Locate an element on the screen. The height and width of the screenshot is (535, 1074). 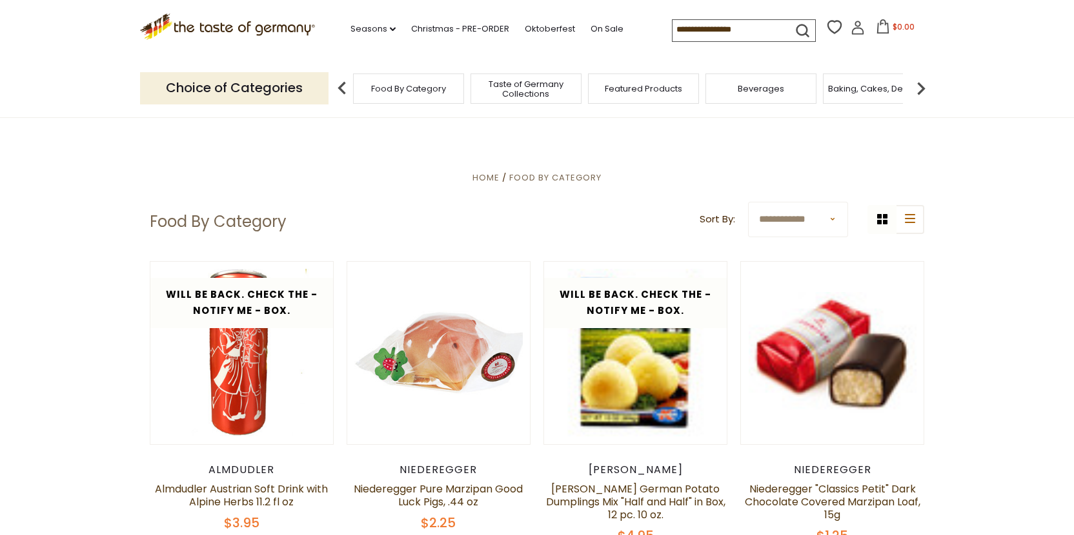
a: Christmas - PRE-ORDER is located at coordinates (460, 29).